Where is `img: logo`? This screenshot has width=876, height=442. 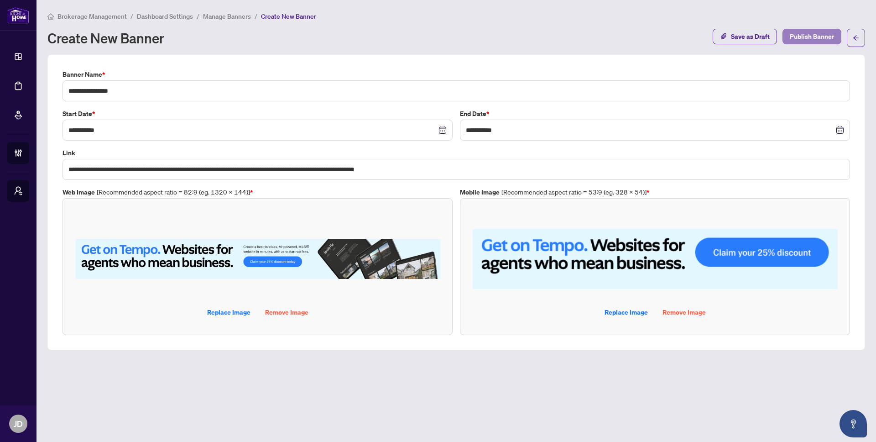 img: logo is located at coordinates (18, 15).